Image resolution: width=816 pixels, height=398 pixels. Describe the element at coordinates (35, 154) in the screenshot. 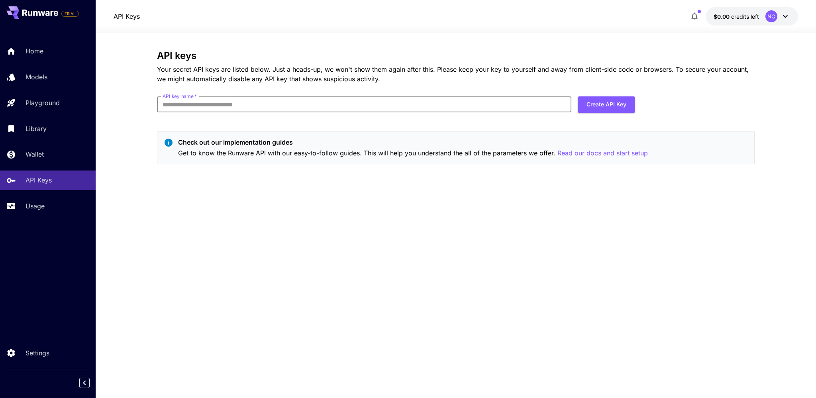

I see `p: Wallet` at that location.